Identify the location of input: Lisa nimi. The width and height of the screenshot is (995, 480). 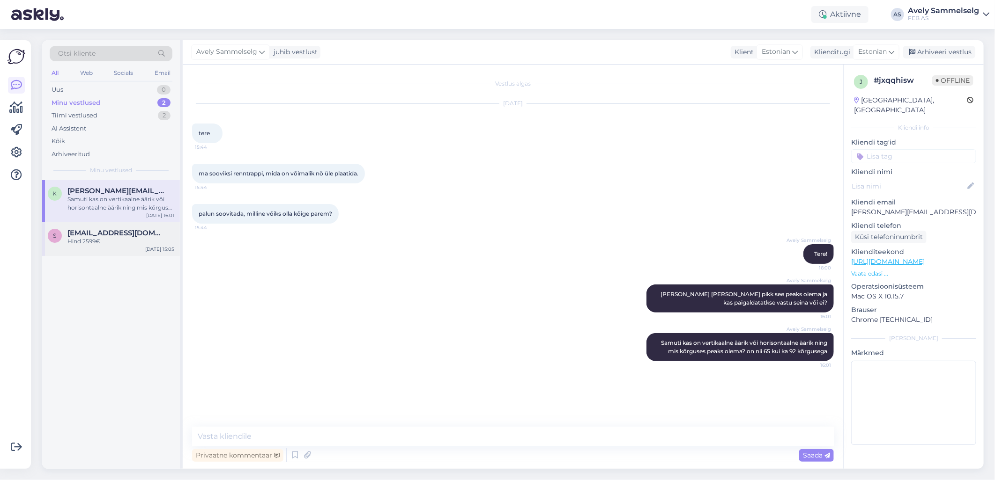
(908, 186).